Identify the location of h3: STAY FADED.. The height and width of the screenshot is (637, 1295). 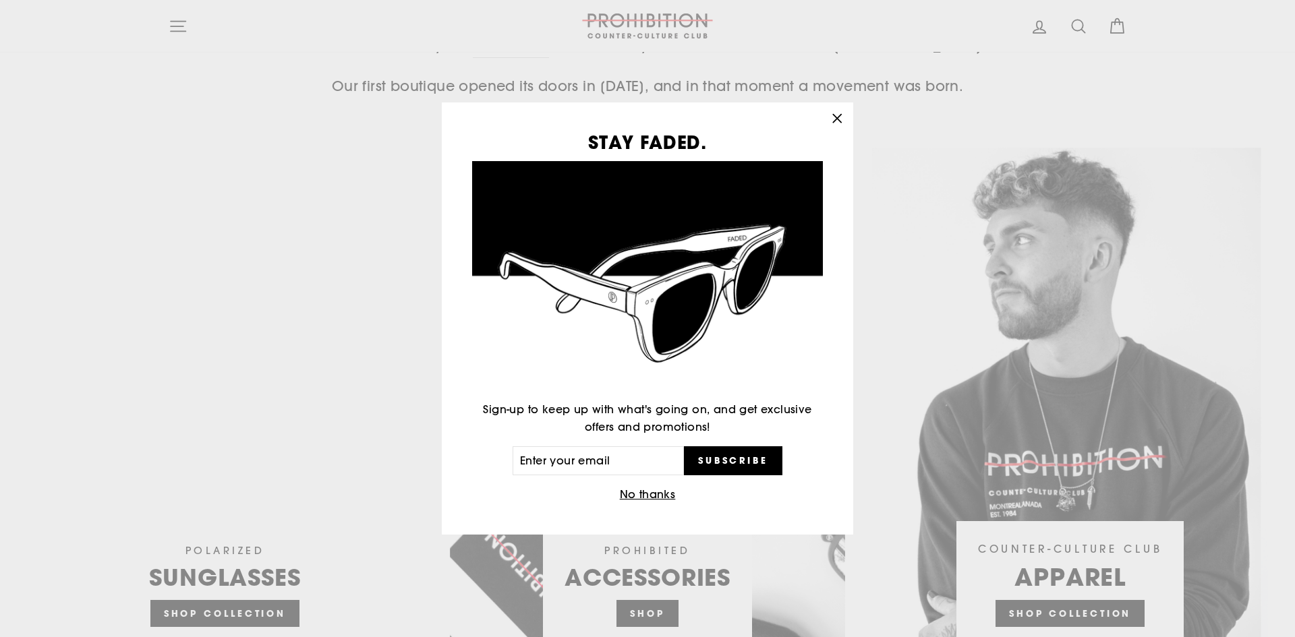
(647, 142).